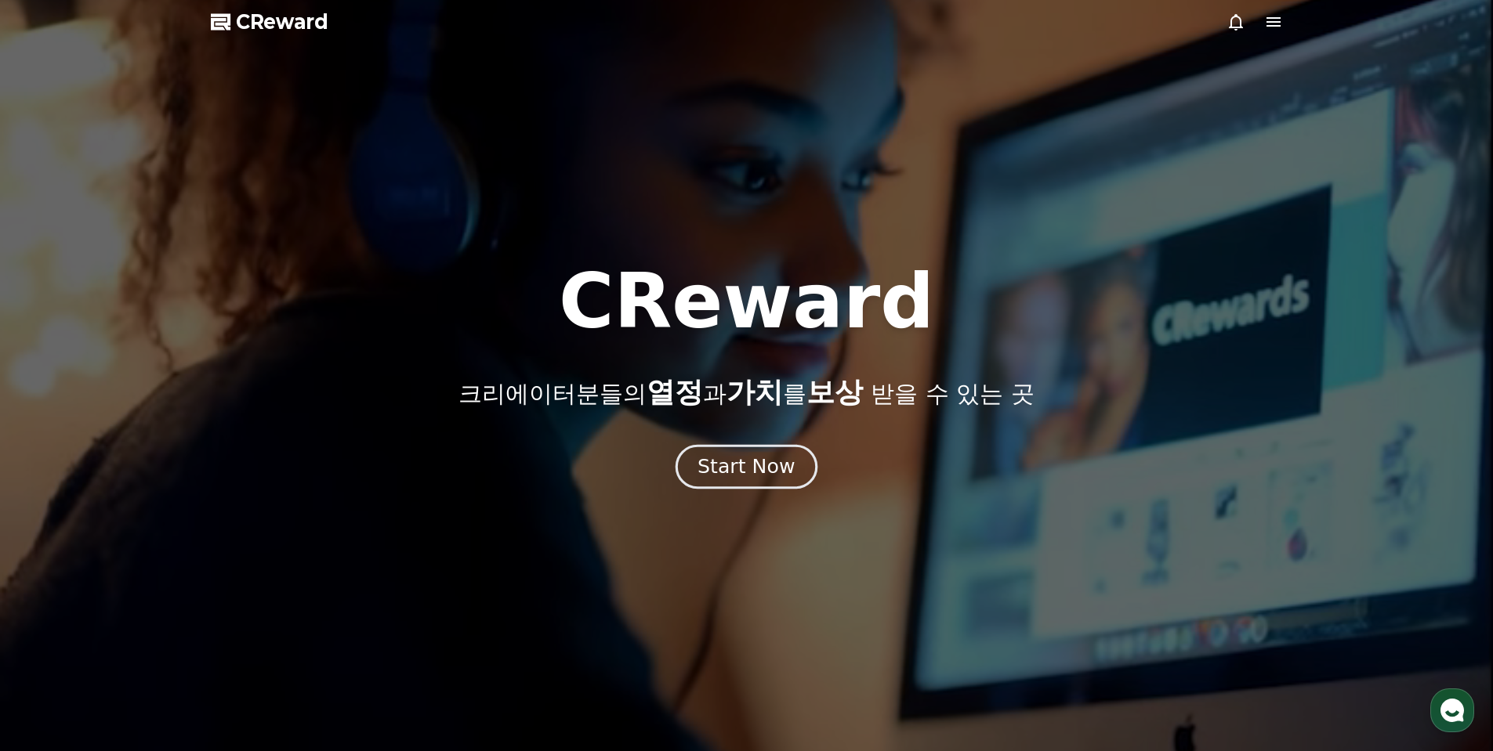  I want to click on div: Start Now, so click(746, 467).